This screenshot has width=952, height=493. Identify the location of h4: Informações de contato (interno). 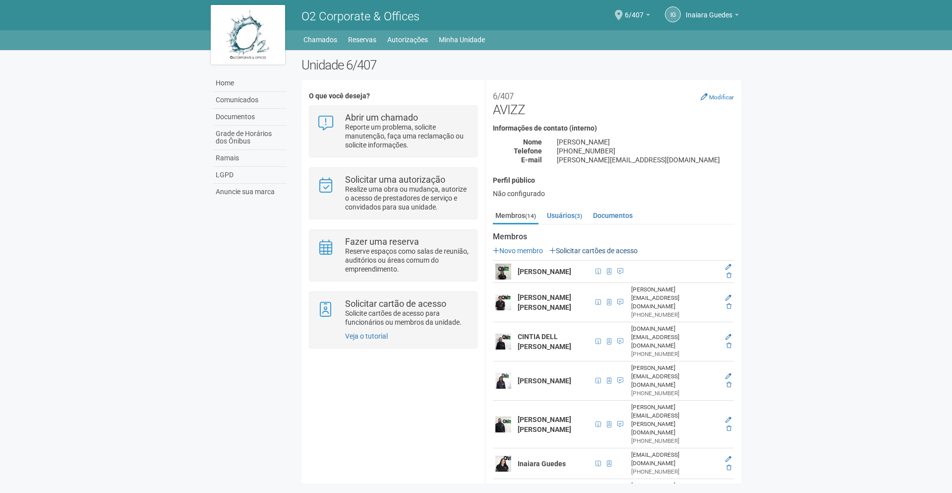
(614, 128).